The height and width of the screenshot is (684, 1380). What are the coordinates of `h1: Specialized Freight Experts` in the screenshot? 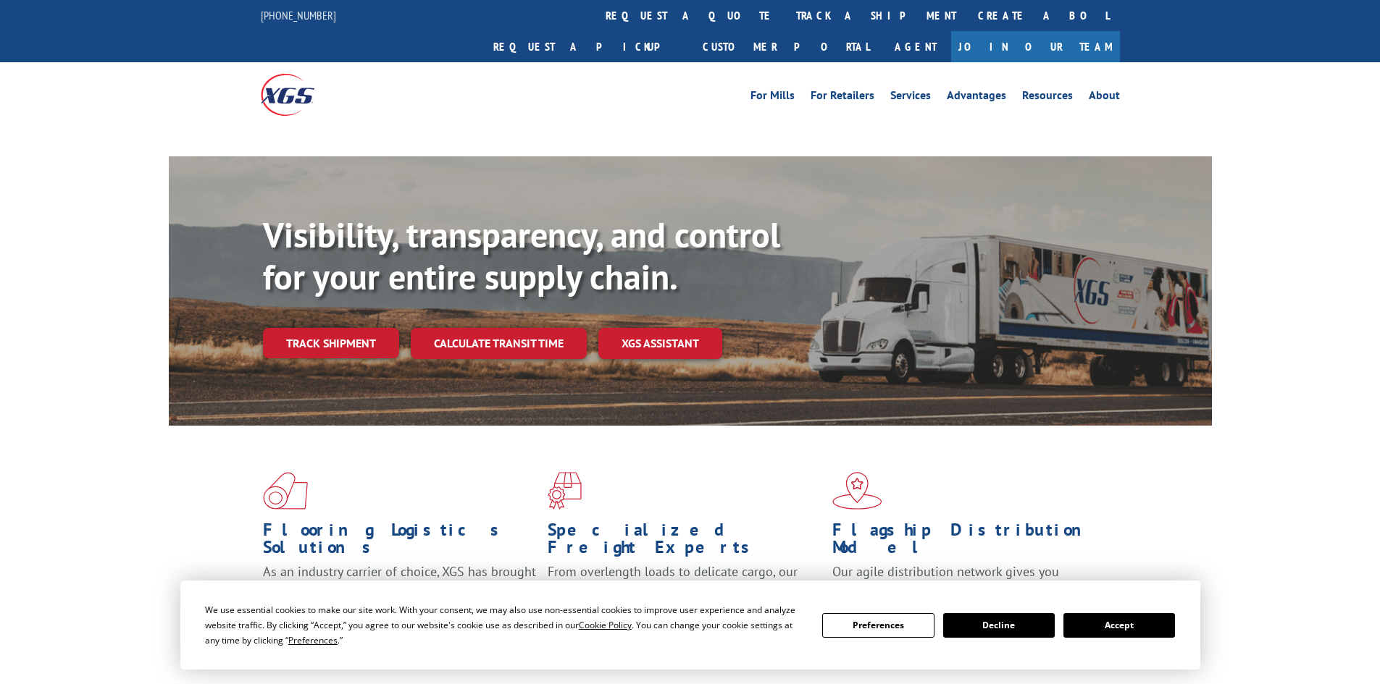 It's located at (684, 542).